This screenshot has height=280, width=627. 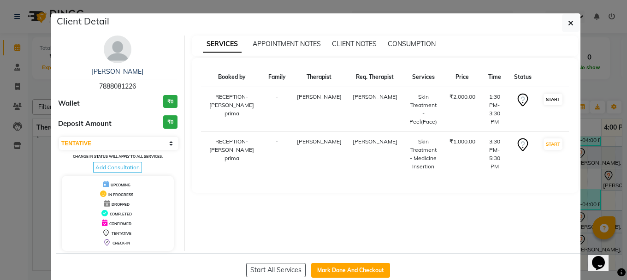 I want to click on span: CONSUMPTION, so click(x=412, y=44).